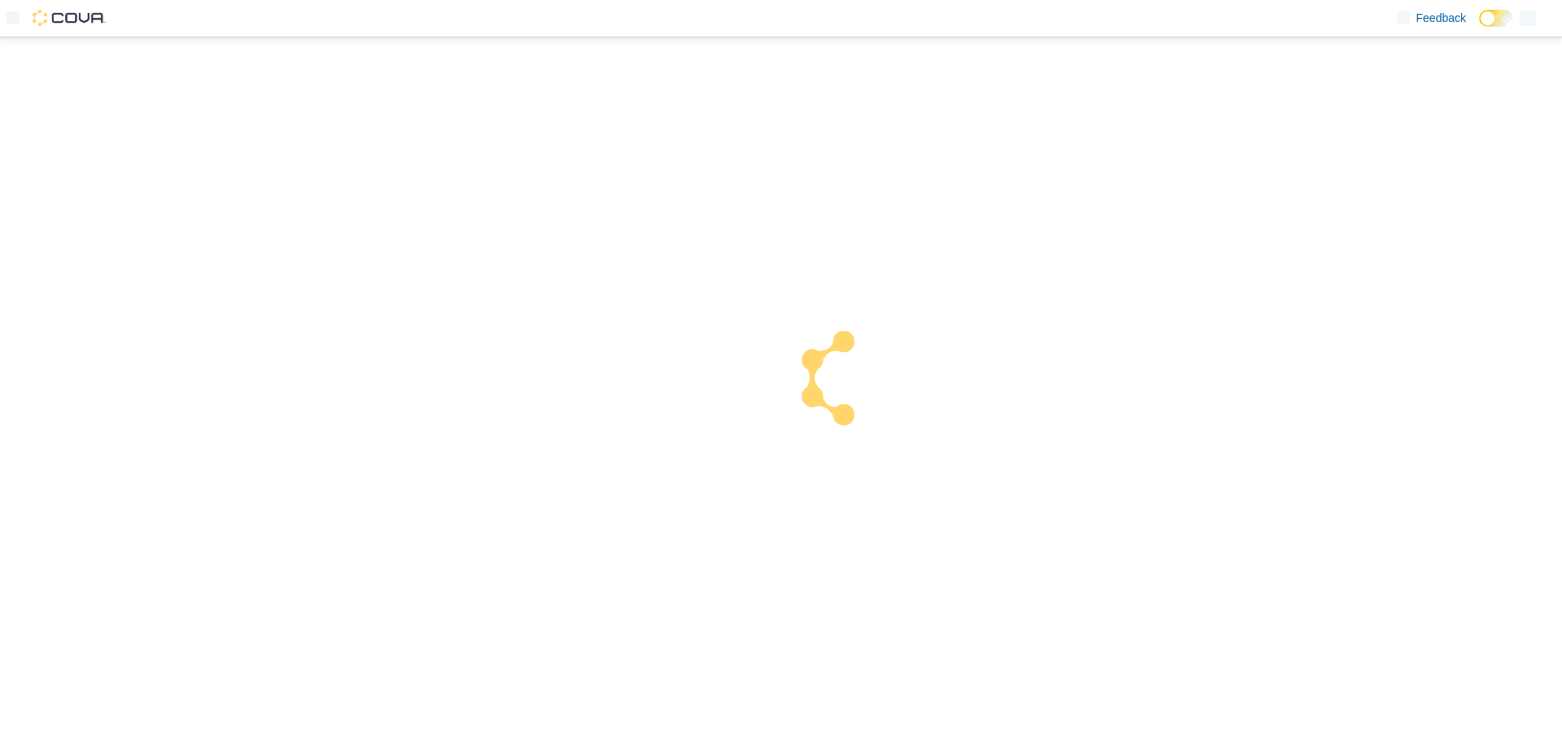 The height and width of the screenshot is (741, 1562). What do you see at coordinates (1479, 27) in the screenshot?
I see `span: Dark Mode` at bounding box center [1479, 27].